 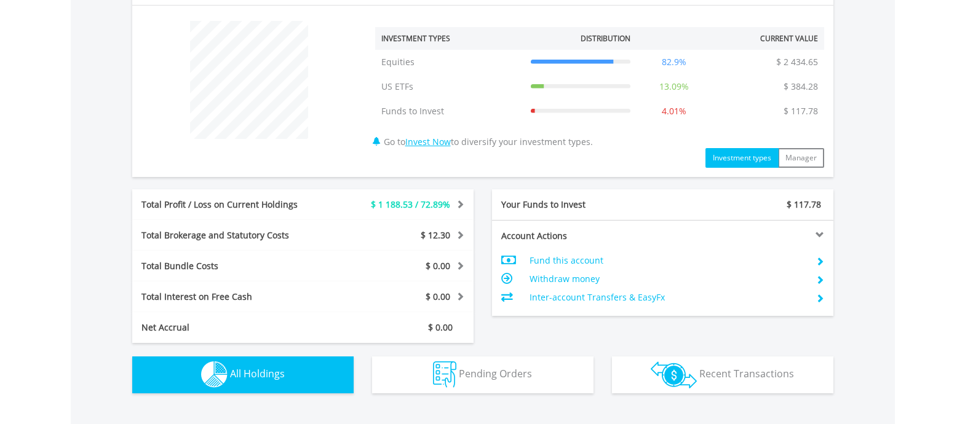 I want to click on td: Withdraw money, so click(x=667, y=279).